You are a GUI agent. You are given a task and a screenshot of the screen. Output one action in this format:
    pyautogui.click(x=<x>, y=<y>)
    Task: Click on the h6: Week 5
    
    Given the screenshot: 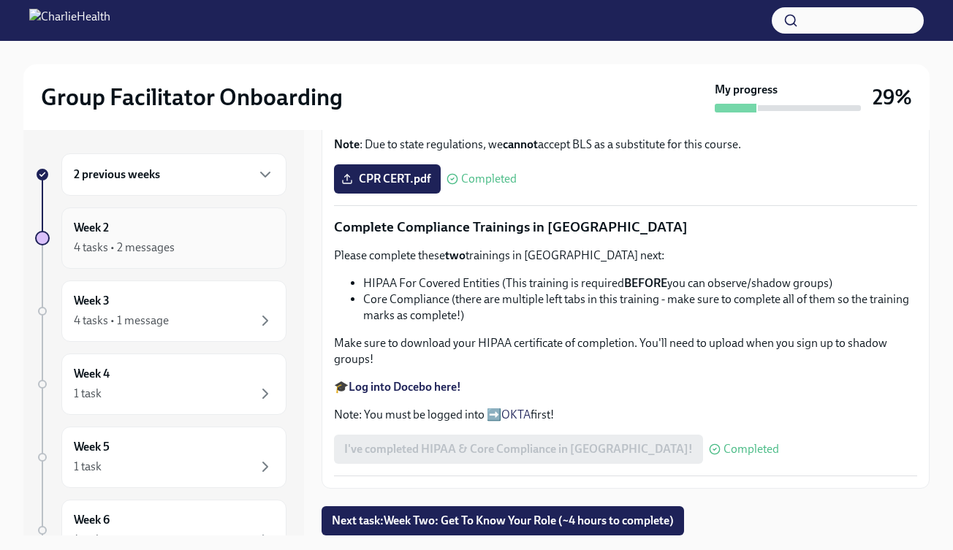 What is the action you would take?
    pyautogui.click(x=91, y=447)
    